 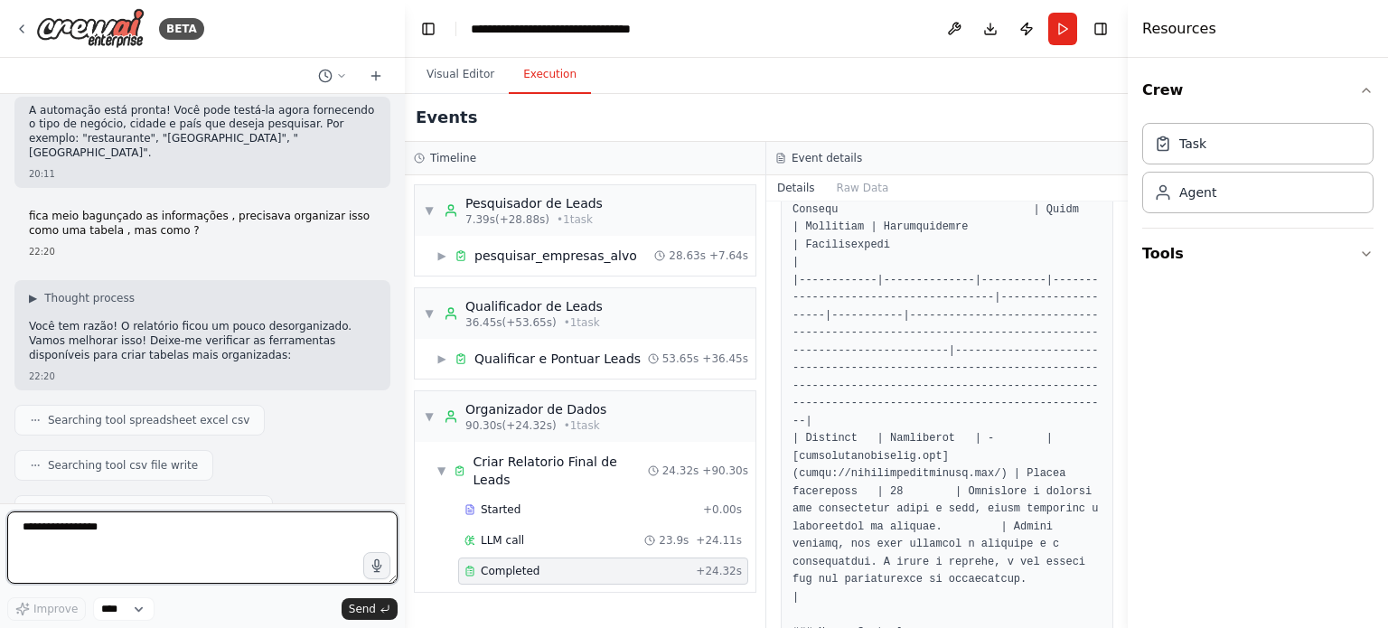 What do you see at coordinates (572, 29) in the screenshot?
I see `nav: breadcrumb` at bounding box center [572, 29].